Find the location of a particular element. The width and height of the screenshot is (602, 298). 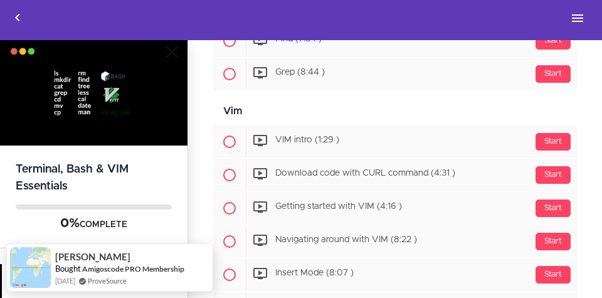

span: Download code with CURL command (4:31 ) is located at coordinates (365, 174).